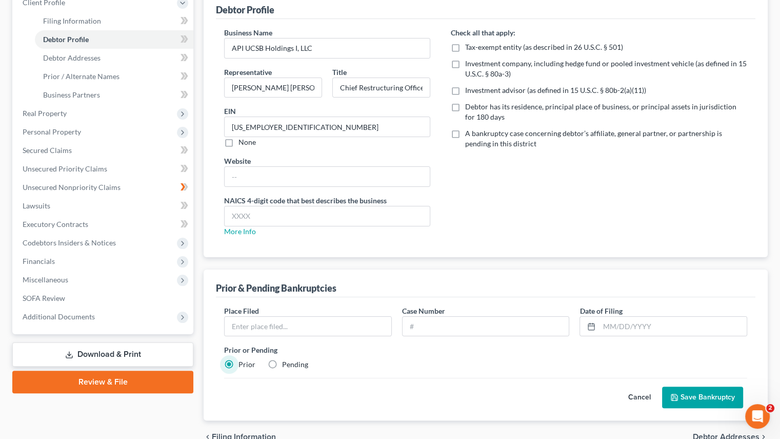 The width and height of the screenshot is (780, 439). Describe the element at coordinates (601, 111) in the screenshot. I see `span: Debtor has its residence, principal place of business, or principal assets in jurisdiction for 18...` at that location.